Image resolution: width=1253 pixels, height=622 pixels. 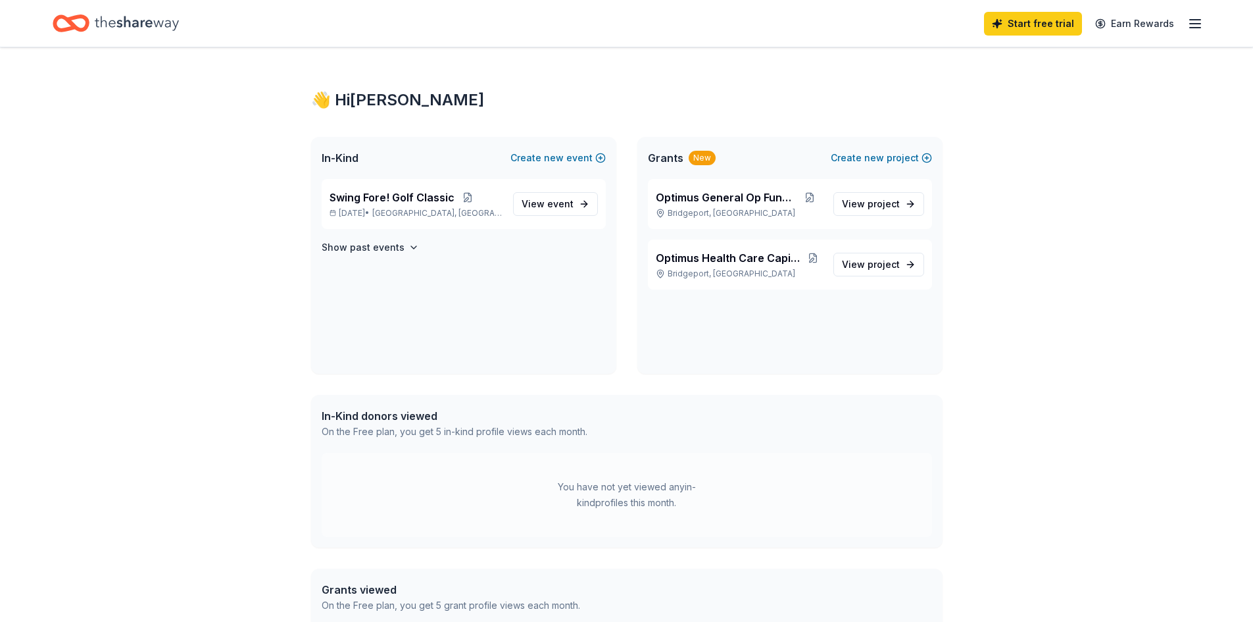 What do you see at coordinates (455, 432) in the screenshot?
I see `div: On the Free plan, you get 5 in-kind profile views each month.` at bounding box center [455, 432].